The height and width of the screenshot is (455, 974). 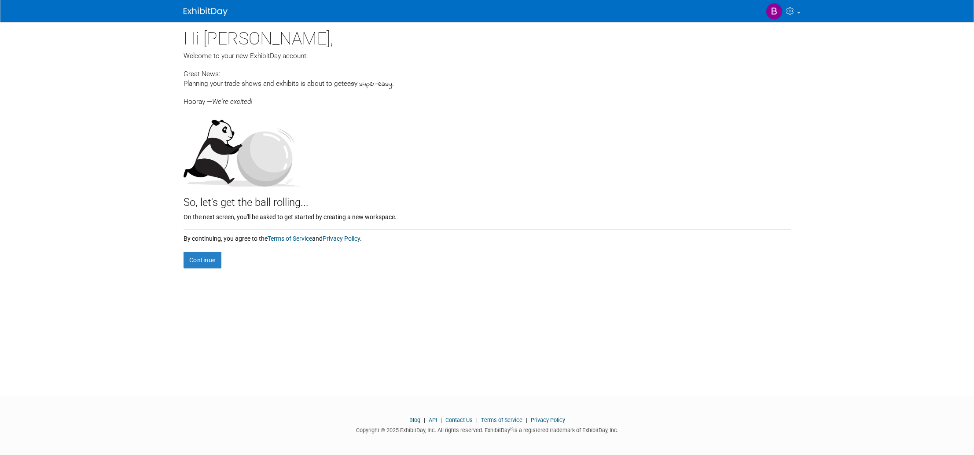 What do you see at coordinates (433, 420) in the screenshot?
I see `a: API` at bounding box center [433, 420].